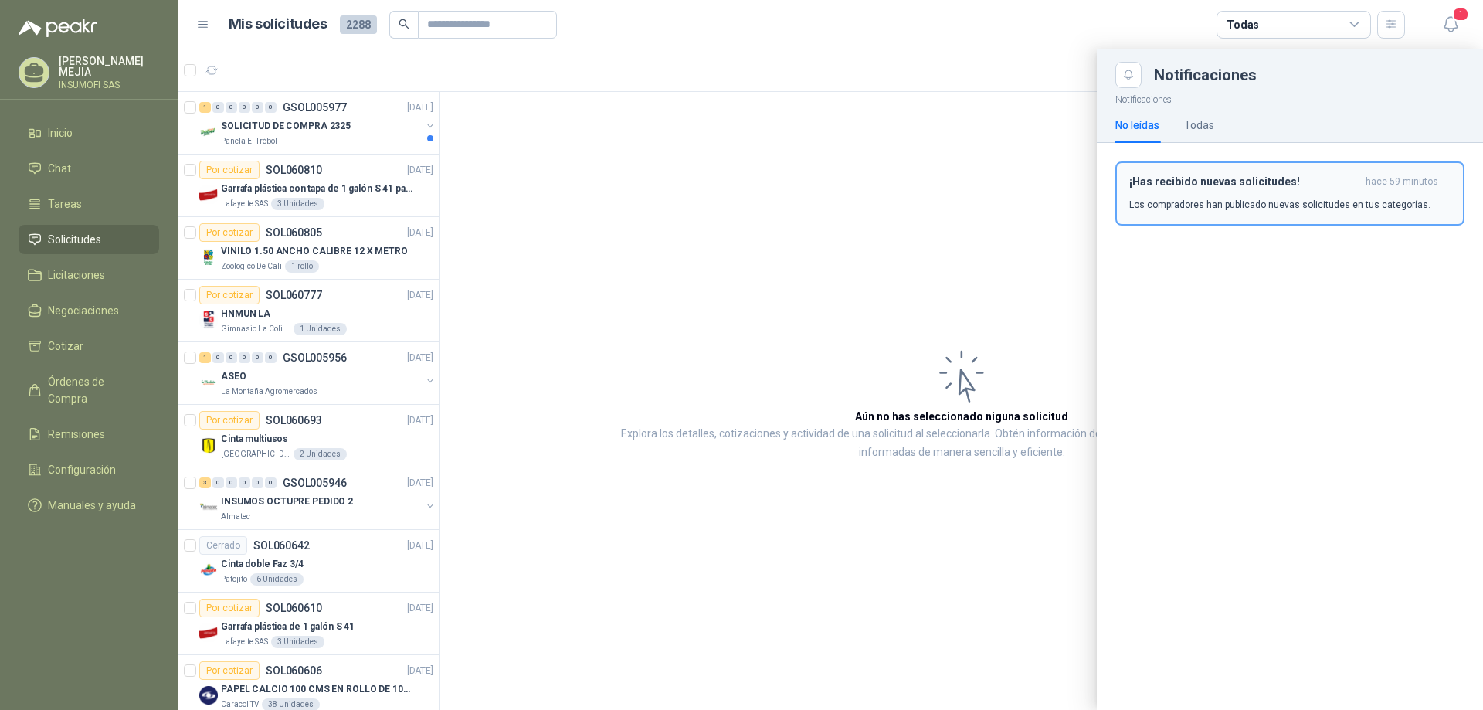  Describe the element at coordinates (358, 25) in the screenshot. I see `span: 2288` at that location.